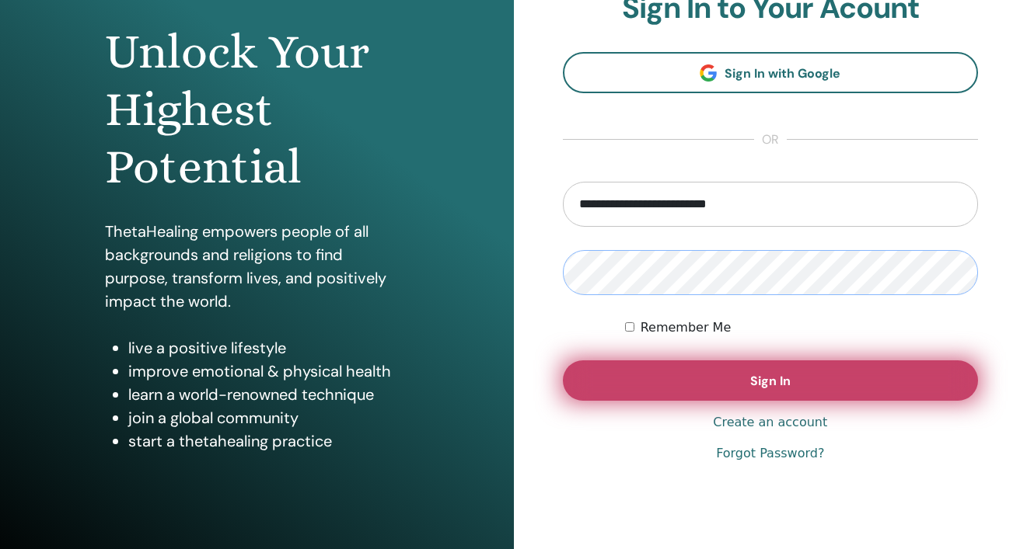  Describe the element at coordinates (268, 395) in the screenshot. I see `li: learn a world-renowned technique` at that location.